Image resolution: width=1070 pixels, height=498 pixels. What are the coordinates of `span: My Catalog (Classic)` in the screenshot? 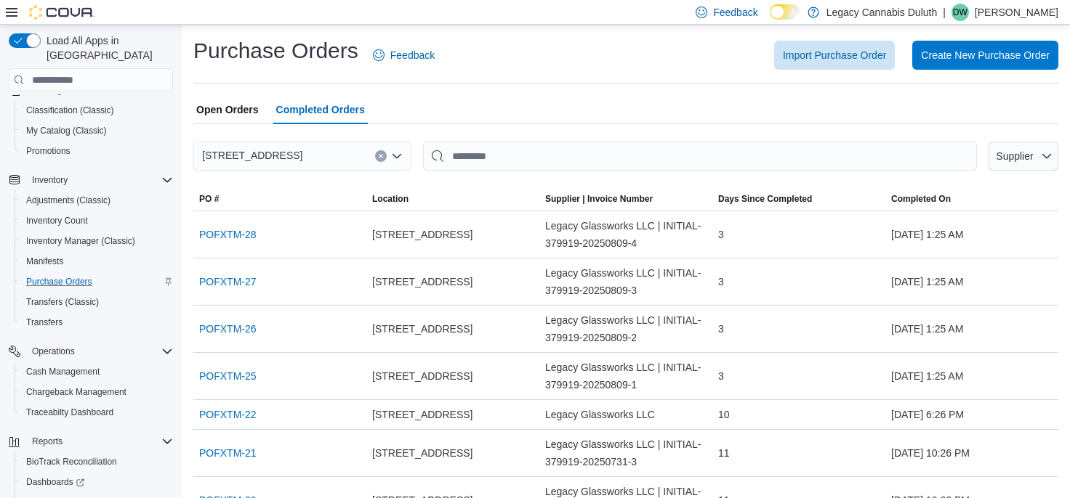 It's located at (66, 131).